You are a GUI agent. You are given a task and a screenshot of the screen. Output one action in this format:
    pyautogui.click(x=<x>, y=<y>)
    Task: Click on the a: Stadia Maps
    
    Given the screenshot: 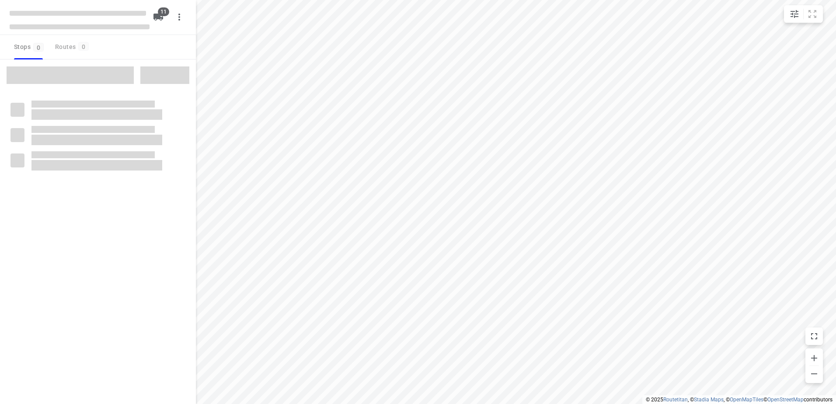 What is the action you would take?
    pyautogui.click(x=709, y=400)
    